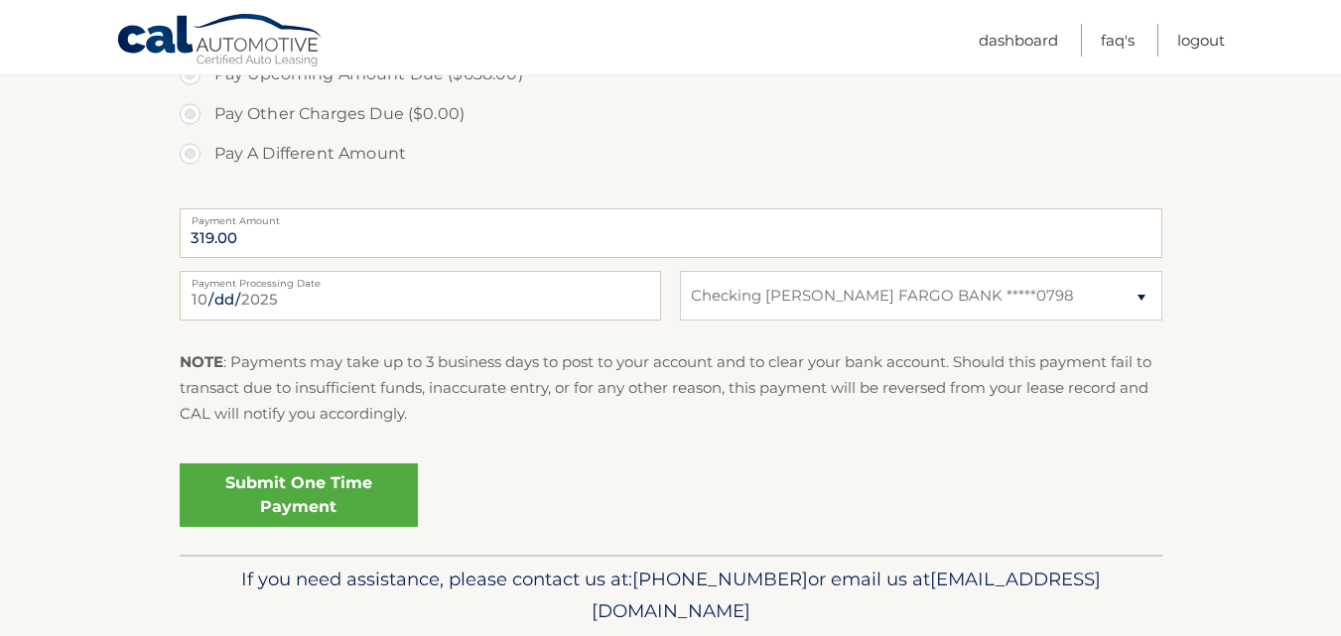 The image size is (1341, 636). I want to click on label: Payment Processing Date, so click(420, 279).